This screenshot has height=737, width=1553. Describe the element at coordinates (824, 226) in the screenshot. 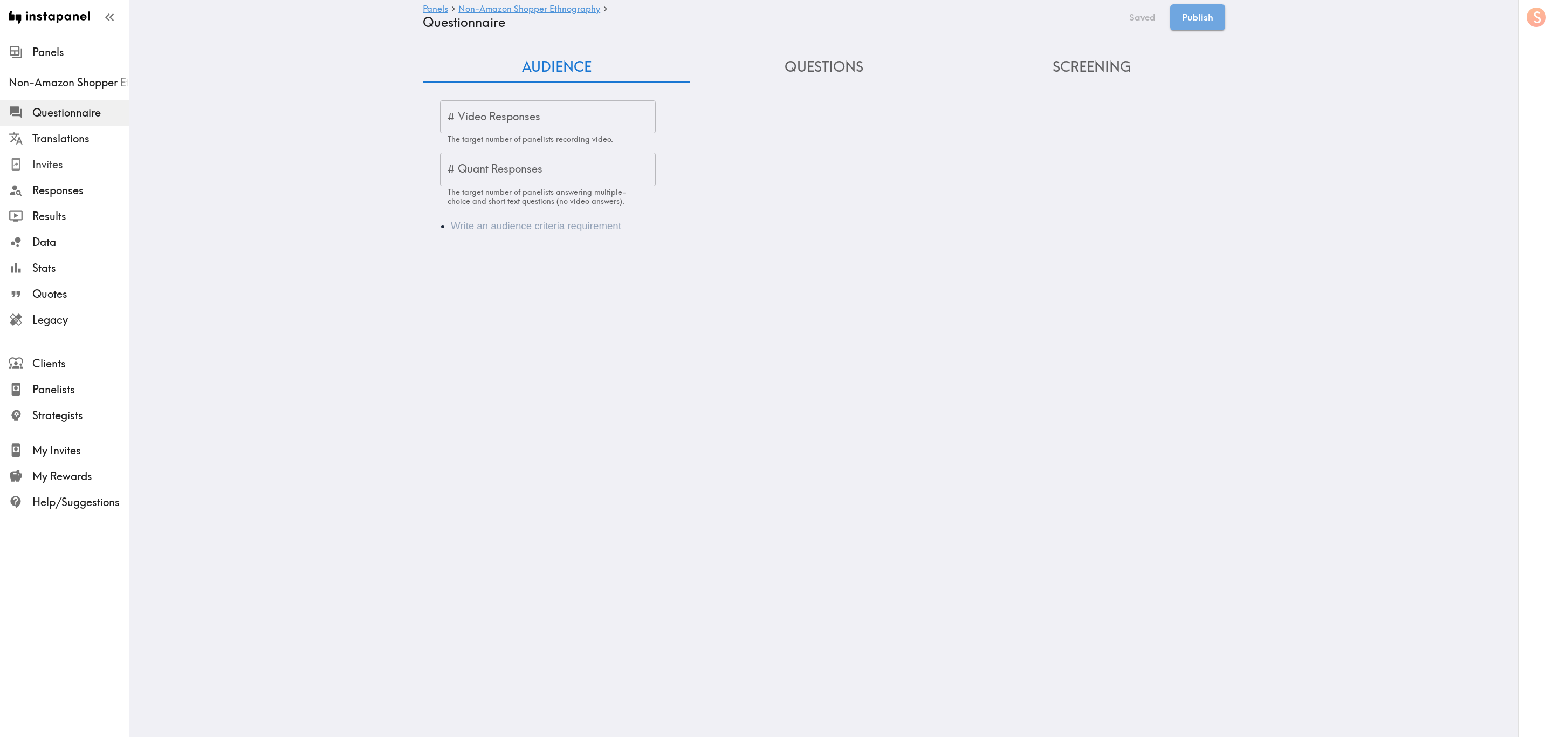

I see `div: Audience` at that location.